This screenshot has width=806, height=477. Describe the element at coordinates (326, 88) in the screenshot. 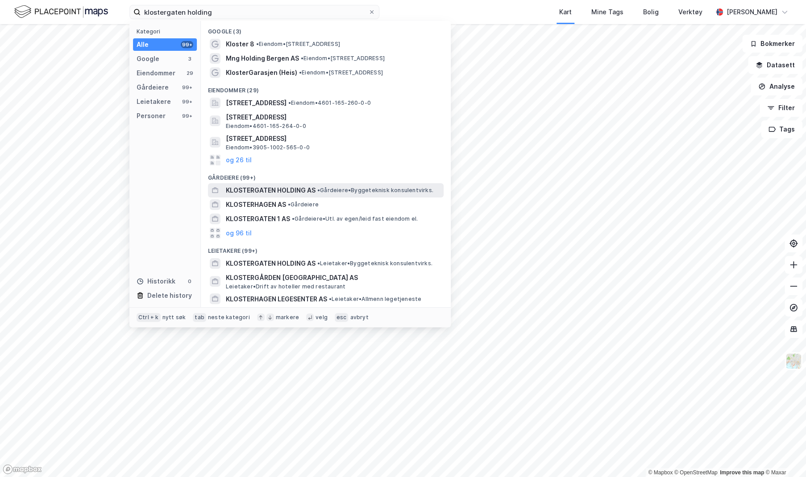

I see `div: Eiendommer (29)` at that location.